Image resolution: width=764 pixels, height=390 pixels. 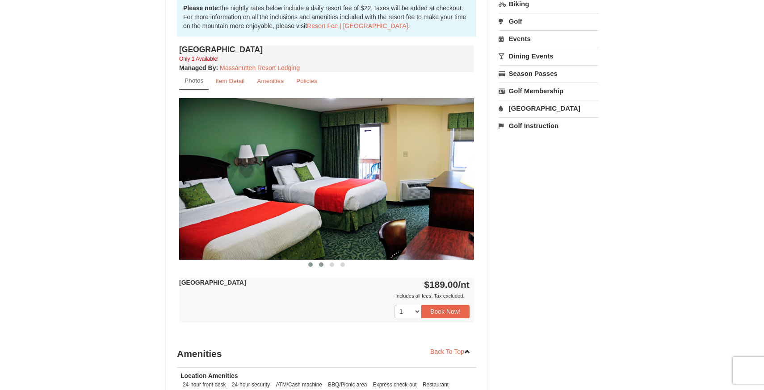 I want to click on h3: Amenities, so click(x=326, y=354).